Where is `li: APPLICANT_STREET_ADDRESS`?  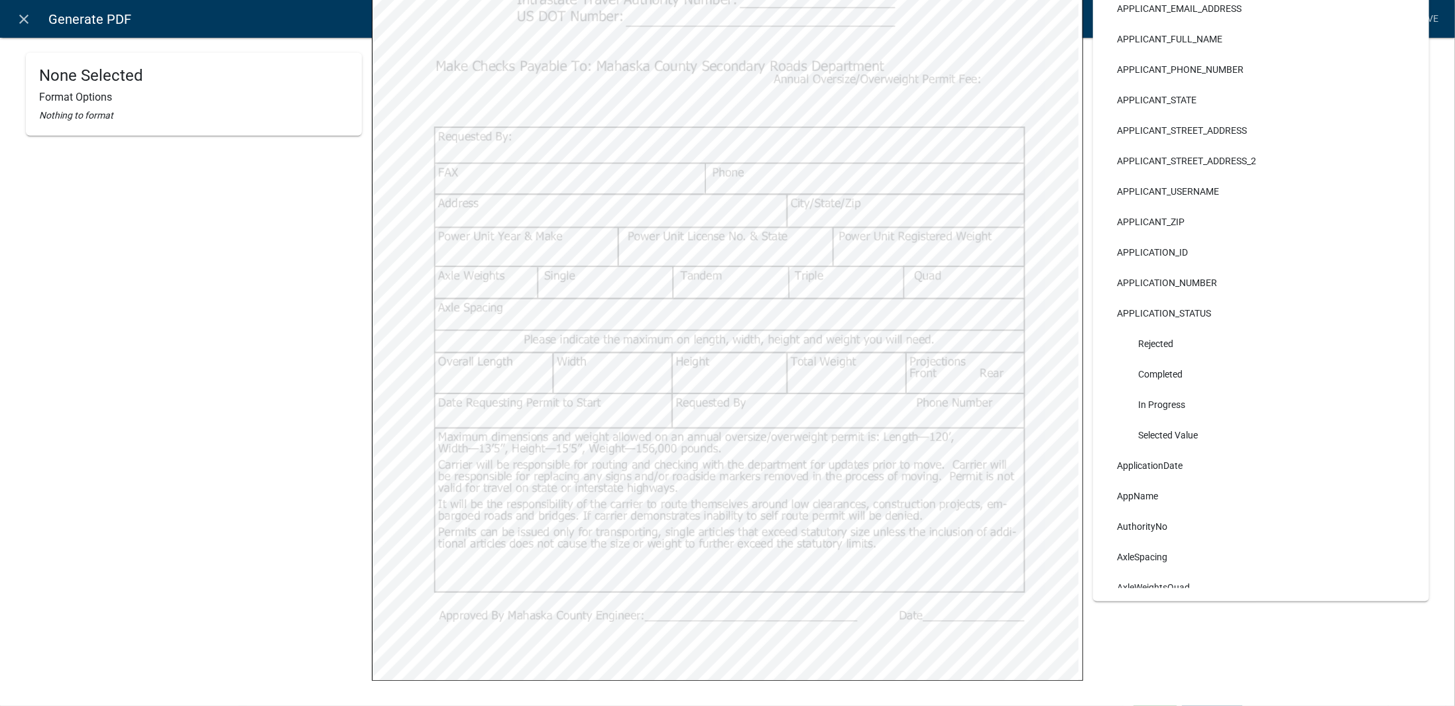
li: APPLICANT_STREET_ADDRESS is located at coordinates (1261, 131).